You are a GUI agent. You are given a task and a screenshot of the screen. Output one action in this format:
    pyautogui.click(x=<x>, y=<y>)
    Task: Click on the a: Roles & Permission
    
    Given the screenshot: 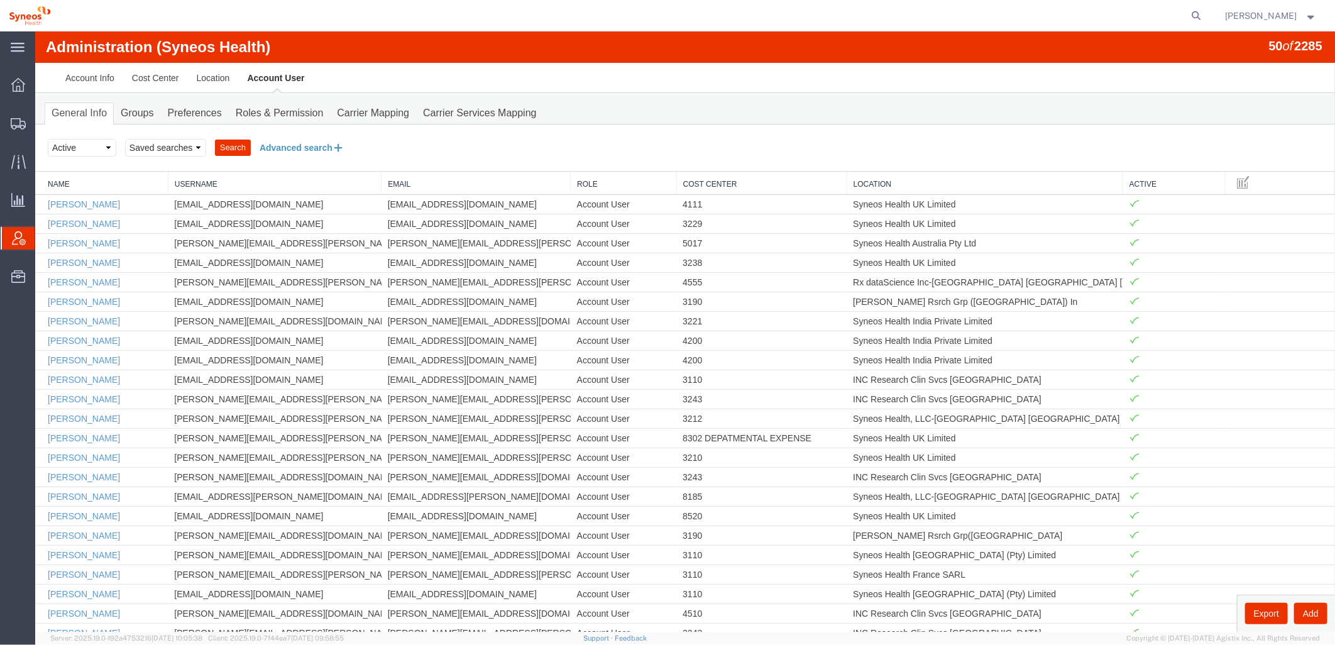 What is the action you would take?
    pyautogui.click(x=245, y=82)
    